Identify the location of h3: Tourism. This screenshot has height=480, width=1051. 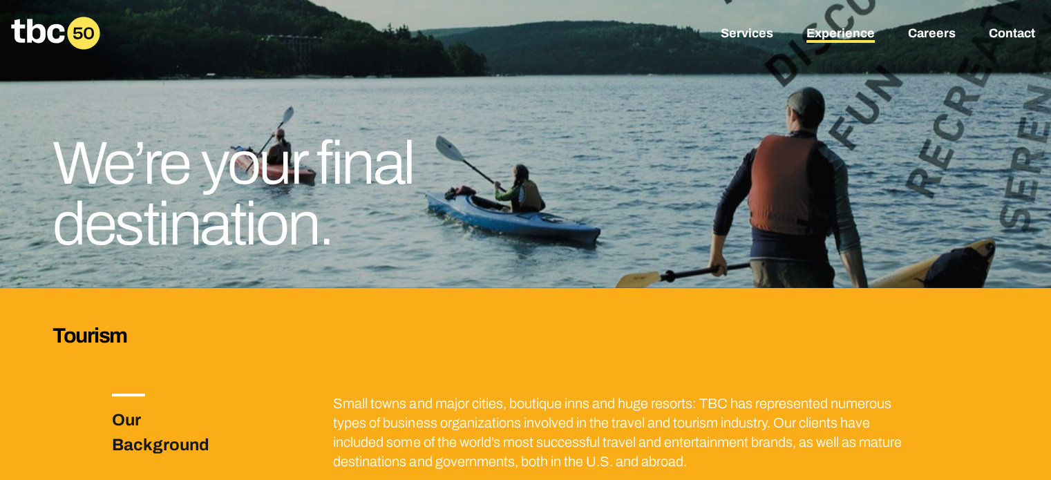
(525, 335).